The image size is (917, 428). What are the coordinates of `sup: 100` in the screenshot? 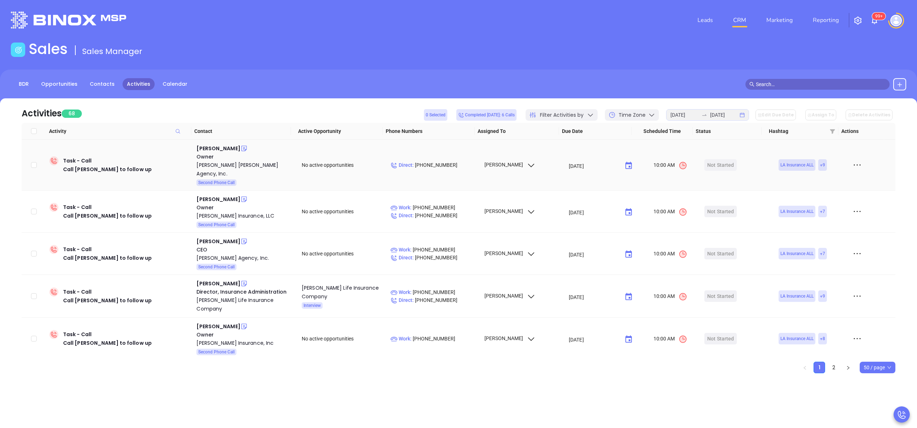 It's located at (879, 16).